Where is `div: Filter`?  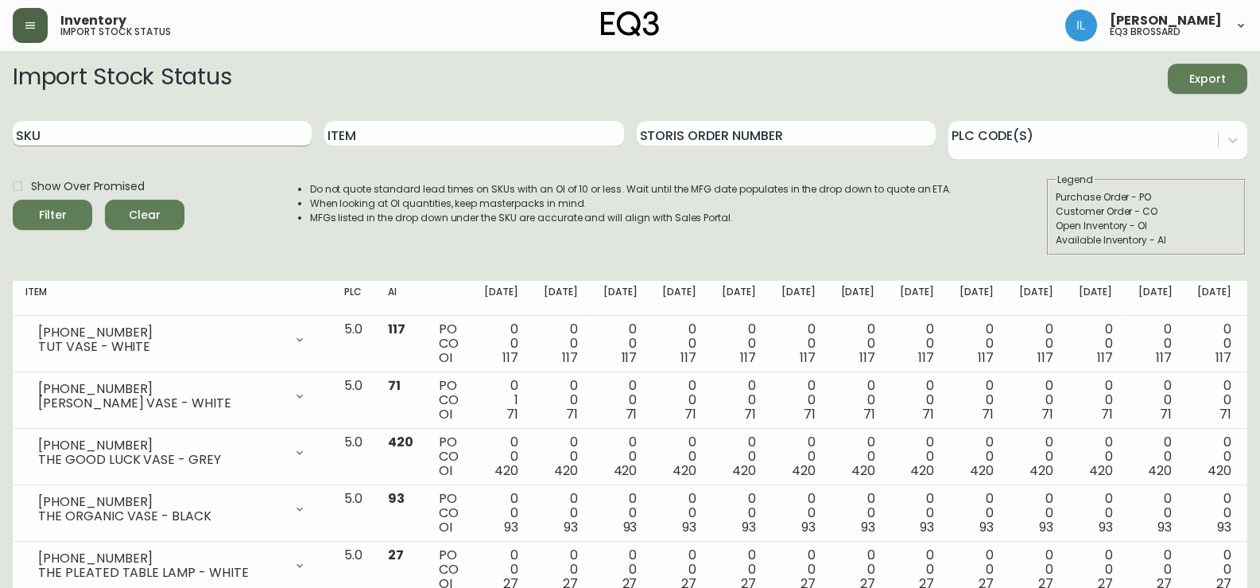
div: Filter is located at coordinates (52, 215).